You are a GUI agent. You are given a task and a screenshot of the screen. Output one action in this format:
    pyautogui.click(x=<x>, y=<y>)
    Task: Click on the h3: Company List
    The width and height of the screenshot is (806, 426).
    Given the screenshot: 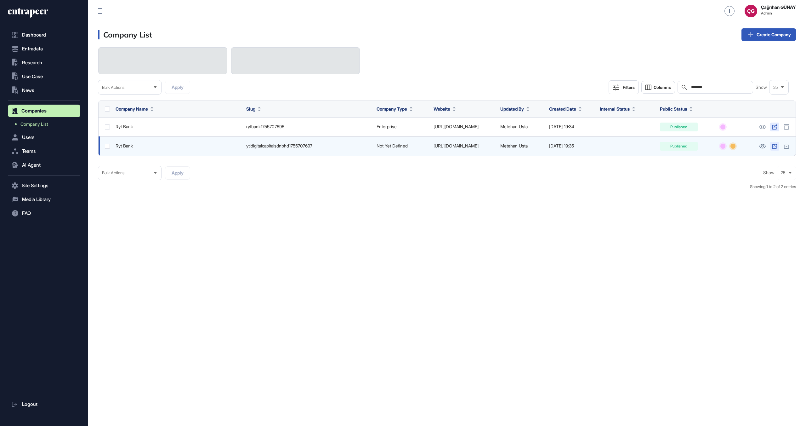 What is the action you would take?
    pyautogui.click(x=125, y=35)
    